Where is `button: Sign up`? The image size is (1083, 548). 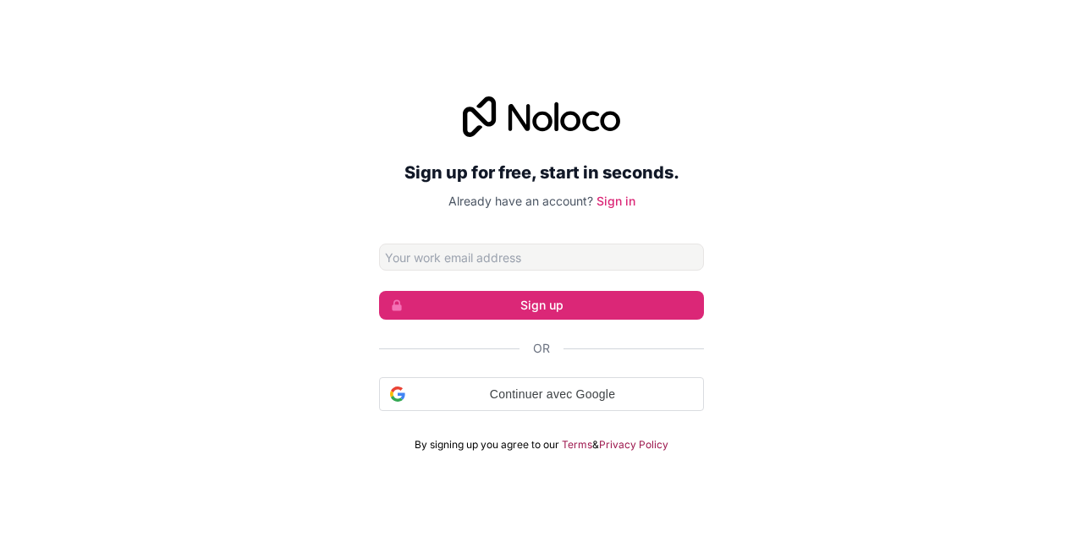
button: Sign up is located at coordinates (541, 305).